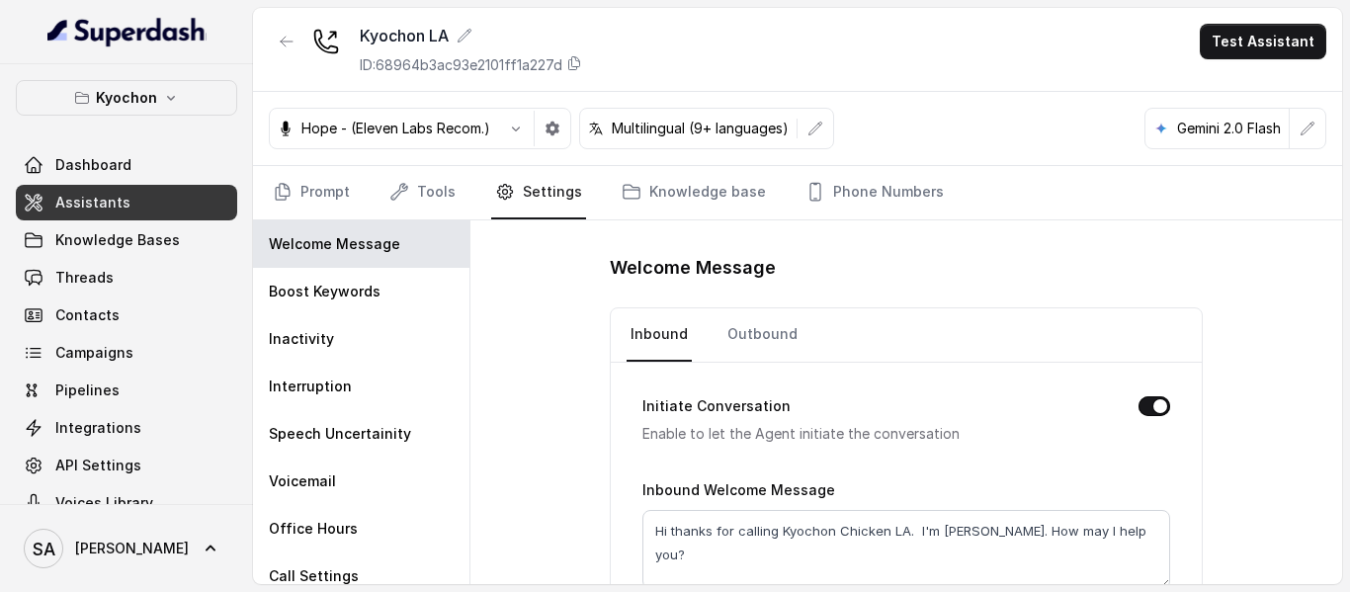 This screenshot has height=592, width=1350. Describe the element at coordinates (334, 244) in the screenshot. I see `p: Welcome Message` at that location.